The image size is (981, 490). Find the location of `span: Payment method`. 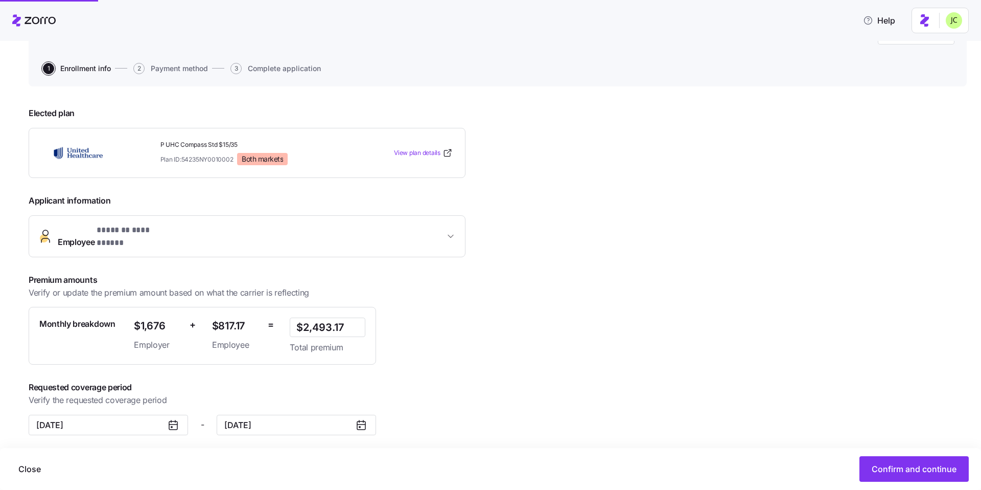

span: Payment method is located at coordinates (179, 68).